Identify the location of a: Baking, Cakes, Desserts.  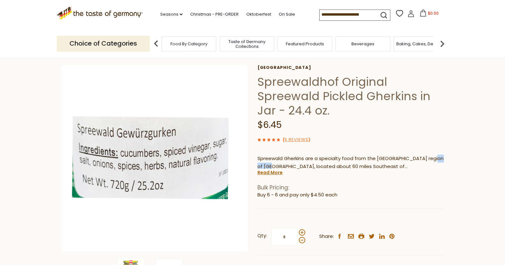
(421, 44).